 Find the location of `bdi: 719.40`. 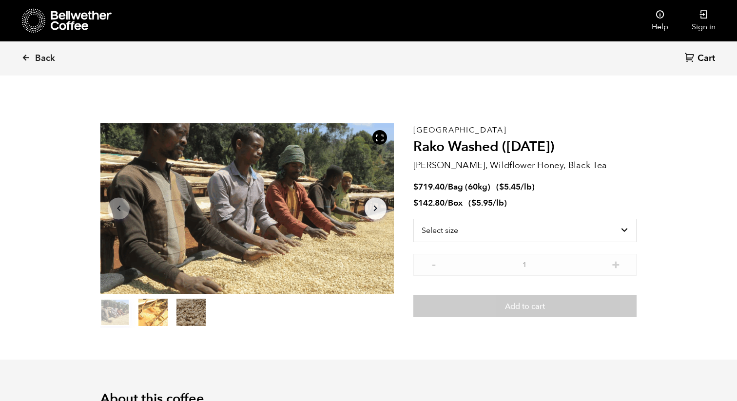

bdi: 719.40 is located at coordinates (429, 187).